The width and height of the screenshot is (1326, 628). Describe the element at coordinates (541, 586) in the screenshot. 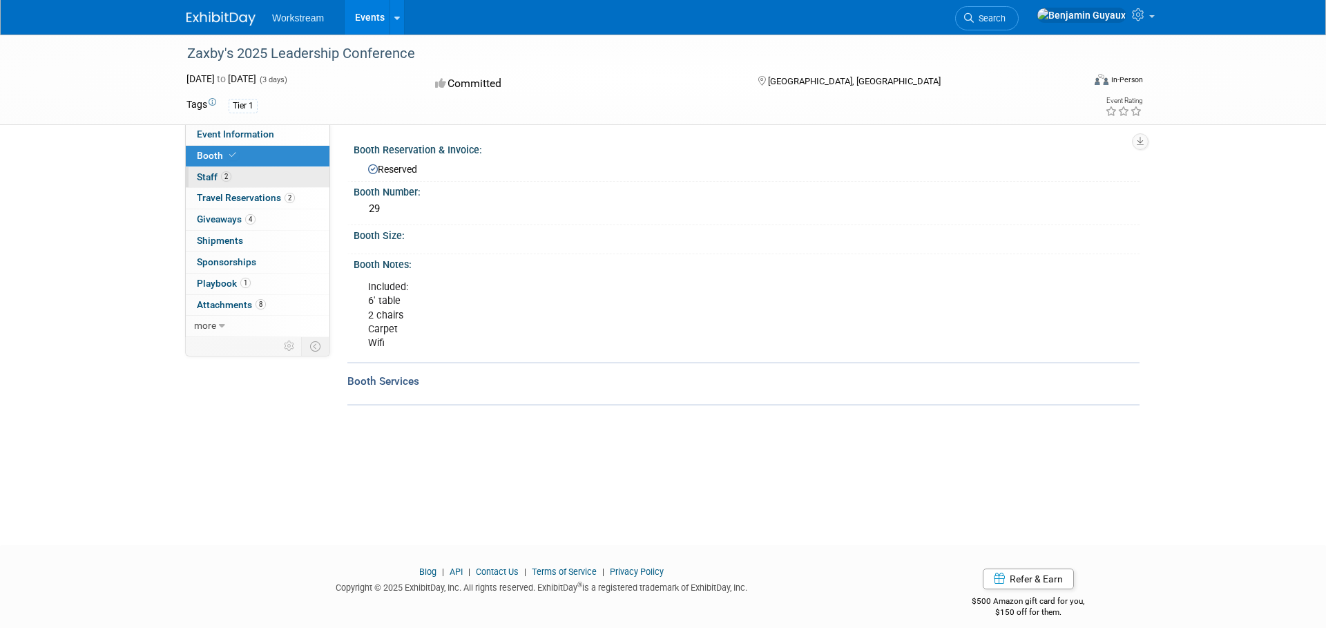

I see `div: Copyright © 2025 ExhibitDay, Inc. All rights reserved. ExhibitDay is a registered trademark of Ex...` at that location.